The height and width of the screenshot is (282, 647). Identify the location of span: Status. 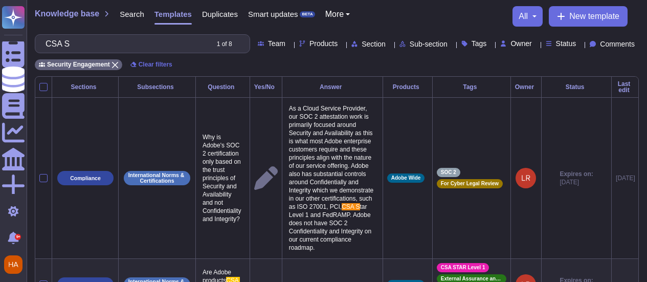
(567, 44).